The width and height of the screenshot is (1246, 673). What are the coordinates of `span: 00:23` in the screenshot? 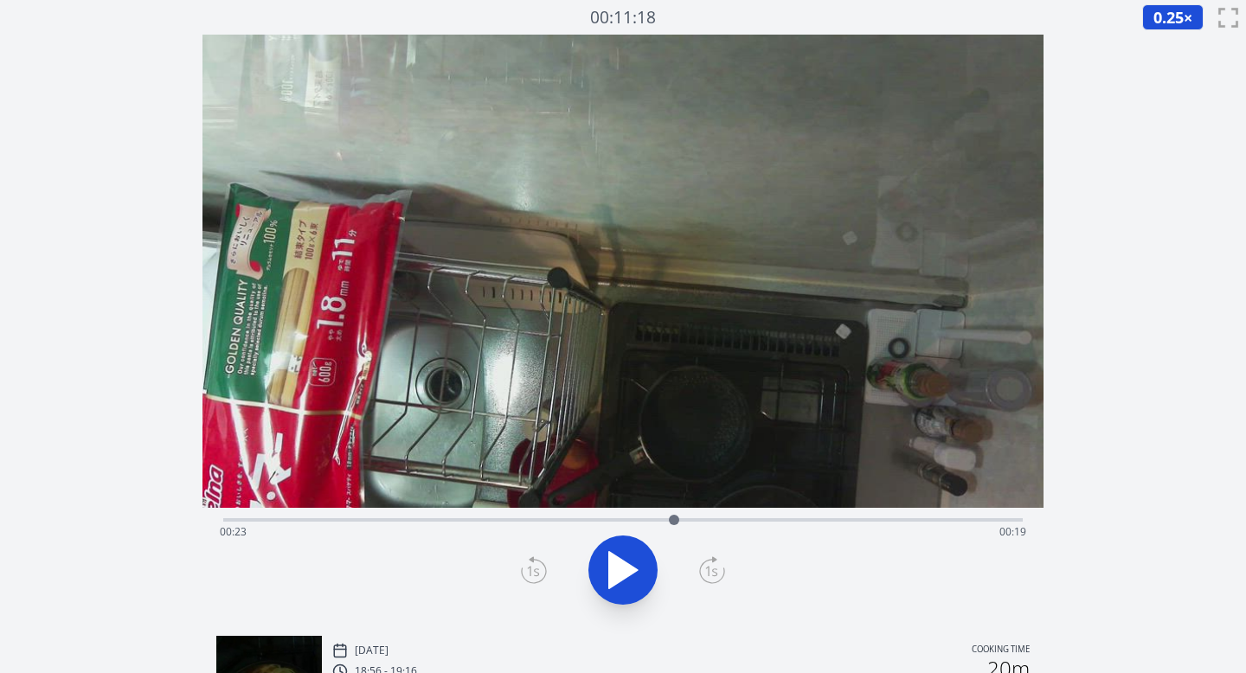 It's located at (233, 531).